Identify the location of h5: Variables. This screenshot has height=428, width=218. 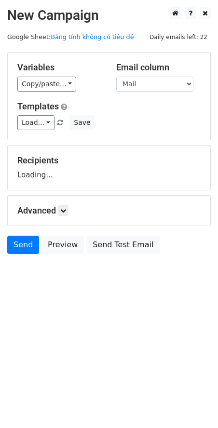
(59, 68).